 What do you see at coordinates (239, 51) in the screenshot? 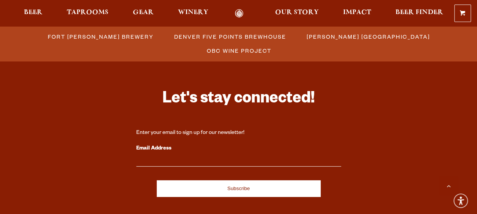
I see `a: OBC Wine Project` at bounding box center [239, 51].